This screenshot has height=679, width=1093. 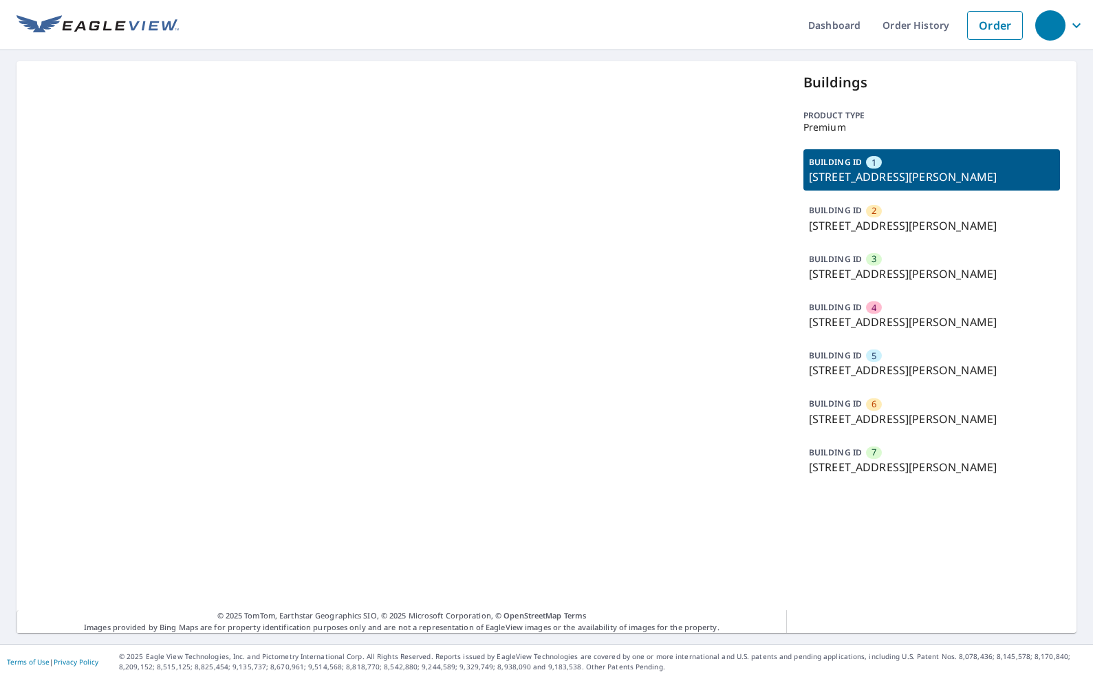 I want to click on span: 5, so click(x=874, y=356).